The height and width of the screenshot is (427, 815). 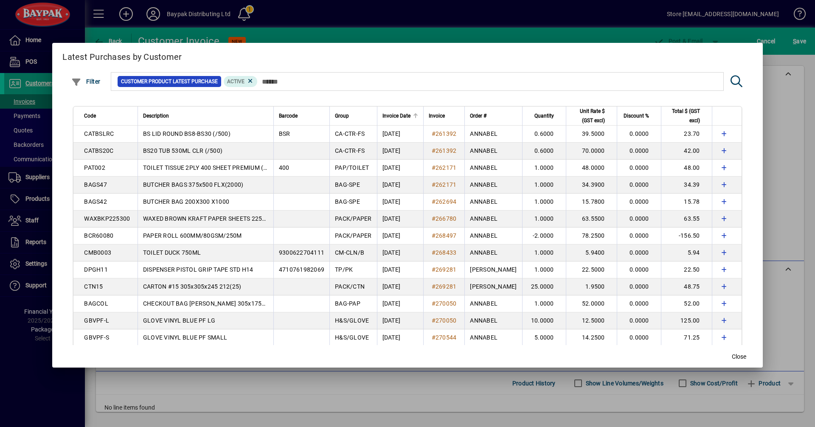 I want to click on span: 4710761982069, so click(x=302, y=270).